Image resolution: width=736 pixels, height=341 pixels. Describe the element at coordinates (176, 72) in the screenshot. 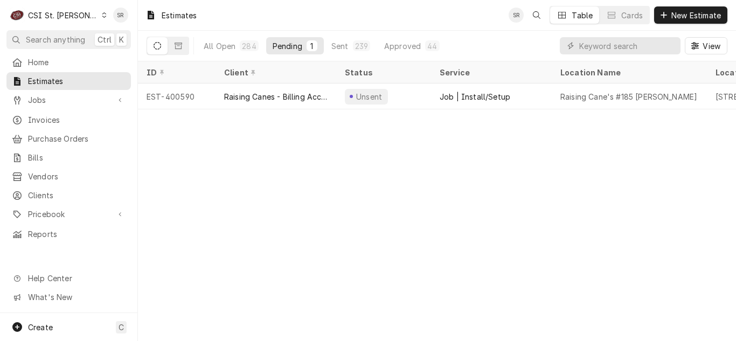

I see `div: ID` at that location.